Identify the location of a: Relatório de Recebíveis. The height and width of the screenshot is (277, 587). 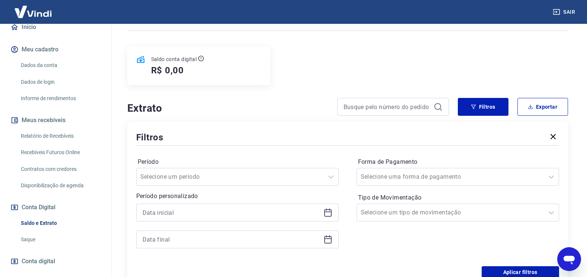
(60, 136).